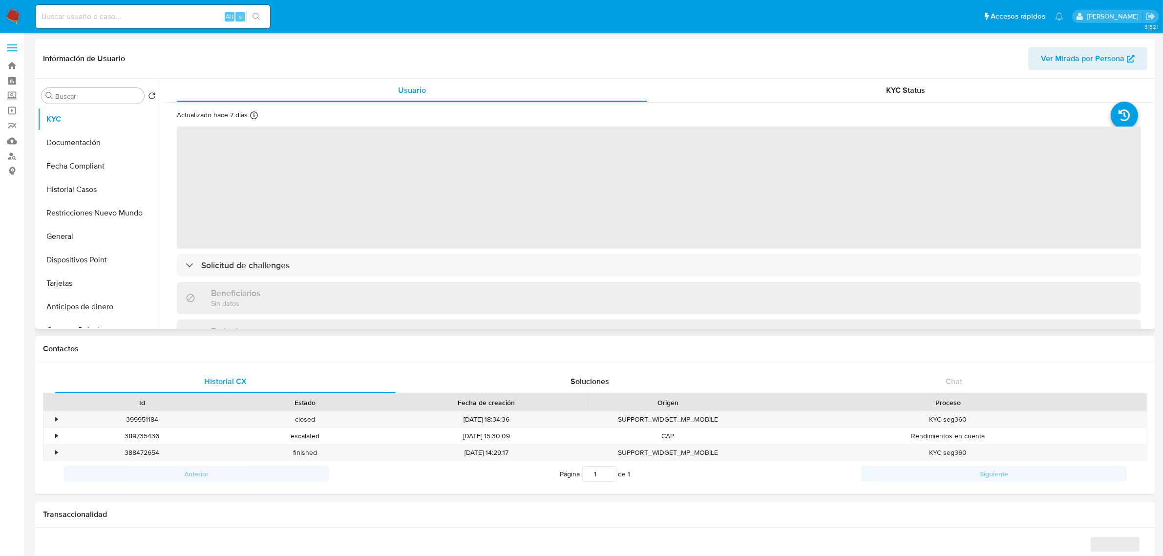 This screenshot has width=1163, height=556. What do you see at coordinates (99, 260) in the screenshot?
I see `button: Dispositivos Point` at bounding box center [99, 260].